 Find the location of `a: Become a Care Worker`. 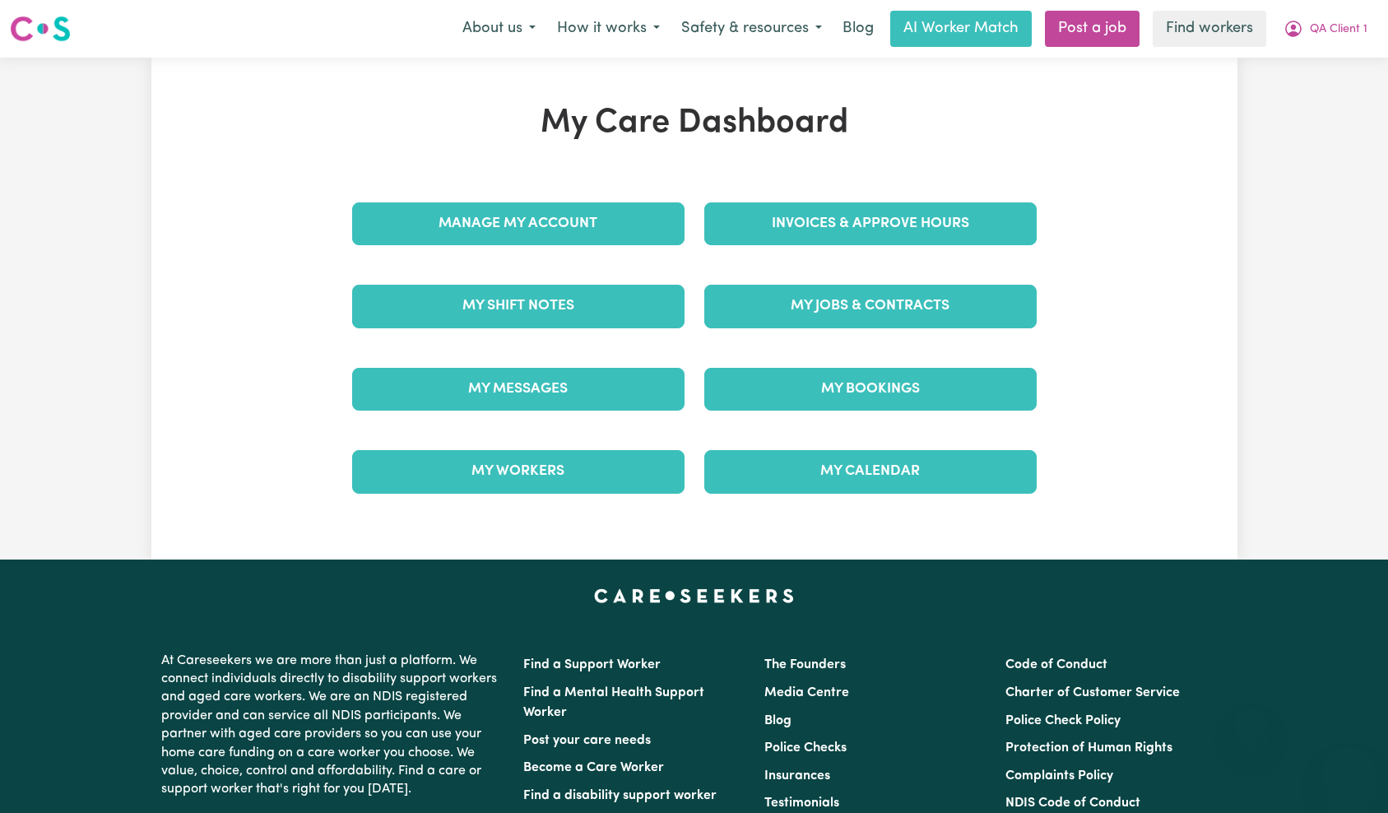

a: Become a Care Worker is located at coordinates (593, 768).